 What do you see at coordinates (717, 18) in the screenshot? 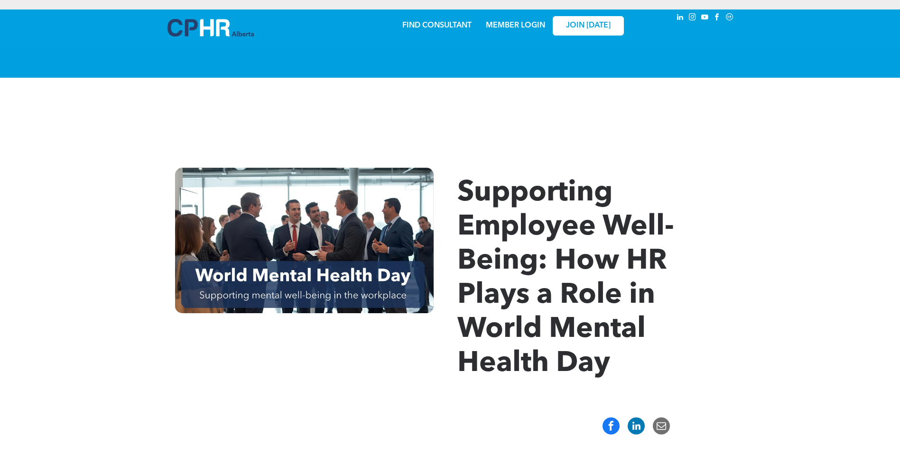
I see `a: facebook` at bounding box center [717, 18].